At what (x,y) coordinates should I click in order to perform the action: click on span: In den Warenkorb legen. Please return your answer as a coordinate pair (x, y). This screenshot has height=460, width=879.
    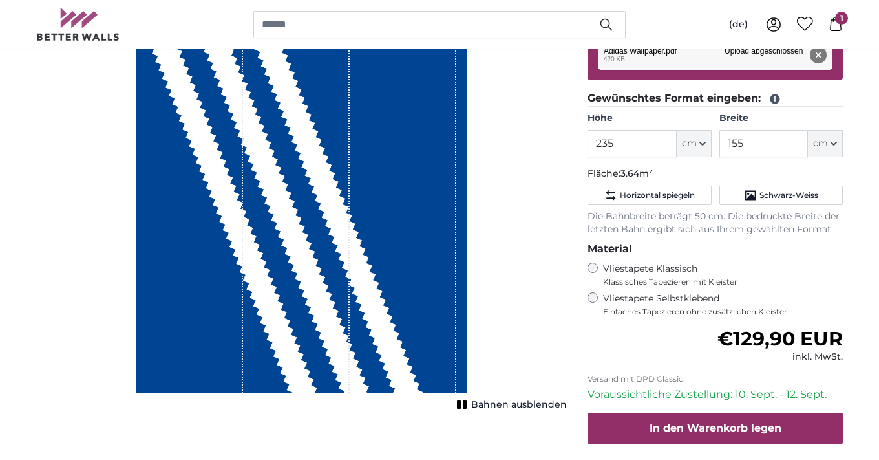
    Looking at the image, I should click on (716, 427).